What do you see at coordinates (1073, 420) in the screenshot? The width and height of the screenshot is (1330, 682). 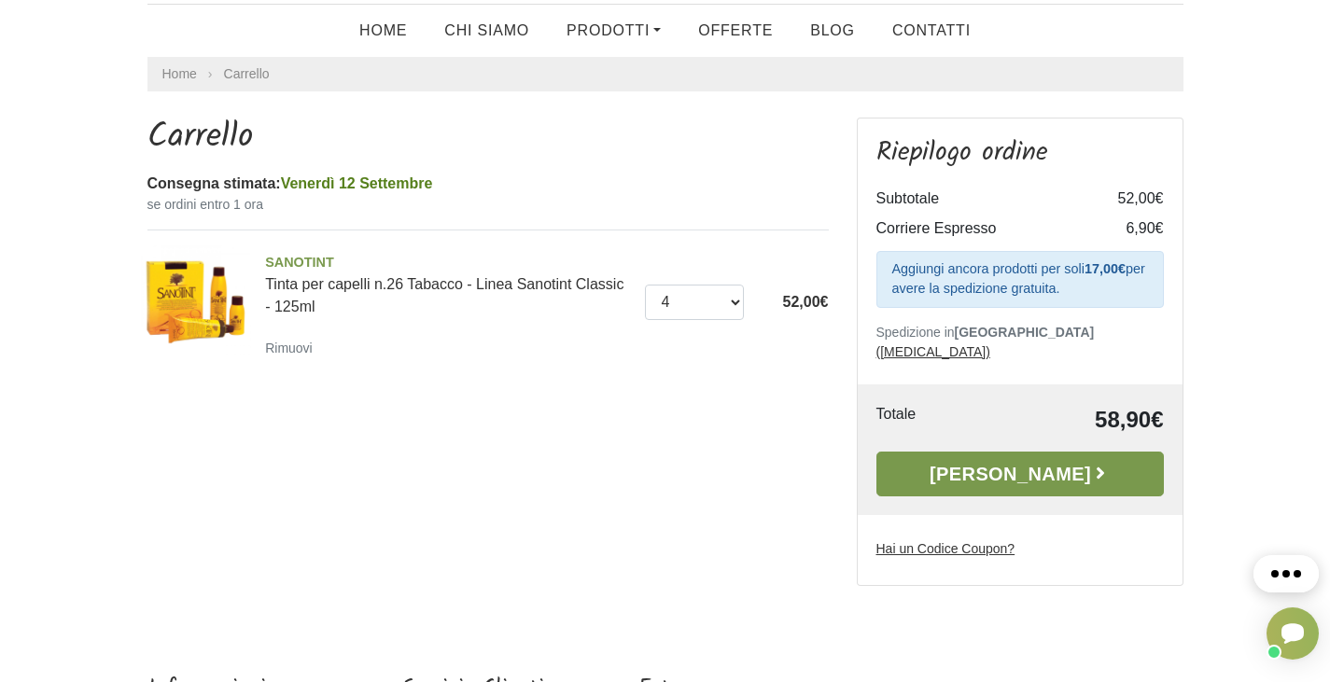 I see `td: 58,90€` at bounding box center [1073, 420].